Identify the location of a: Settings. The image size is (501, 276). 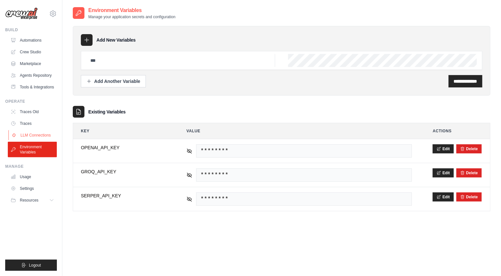
(32, 188).